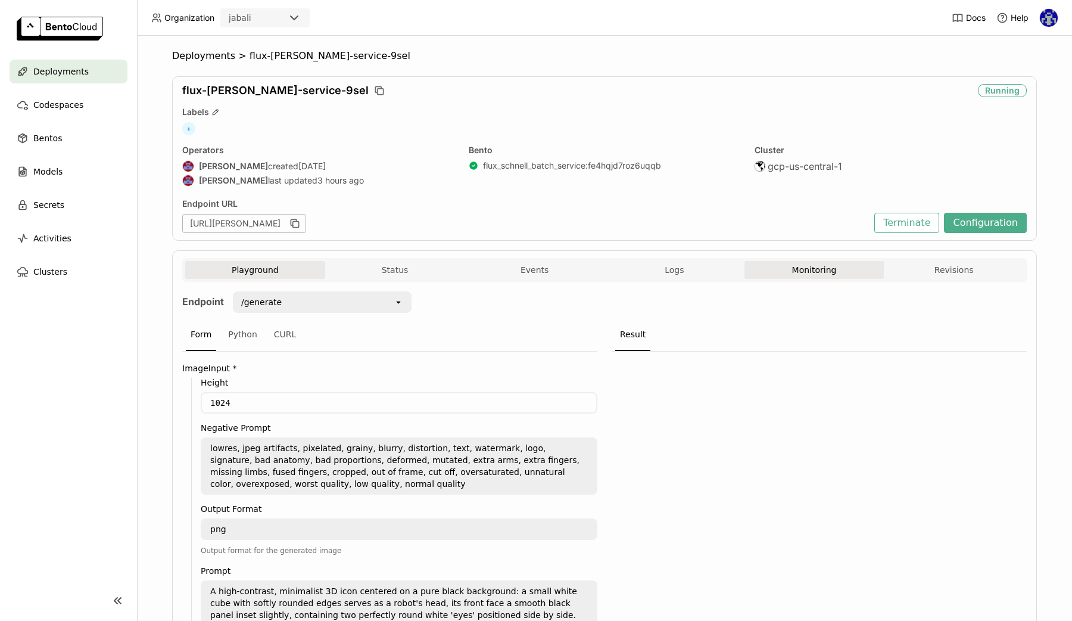 The width and height of the screenshot is (1072, 621). What do you see at coordinates (534, 270) in the screenshot?
I see `button: Events` at bounding box center [534, 270].